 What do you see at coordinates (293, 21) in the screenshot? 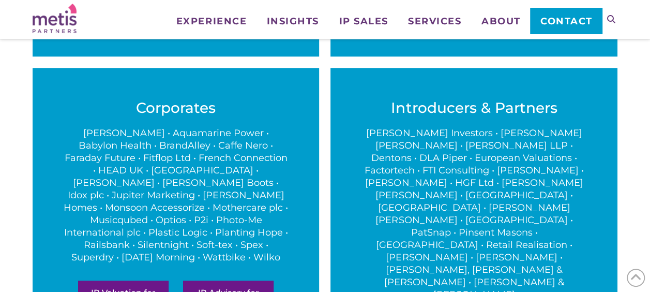
I see `span: Insights` at bounding box center [293, 21].